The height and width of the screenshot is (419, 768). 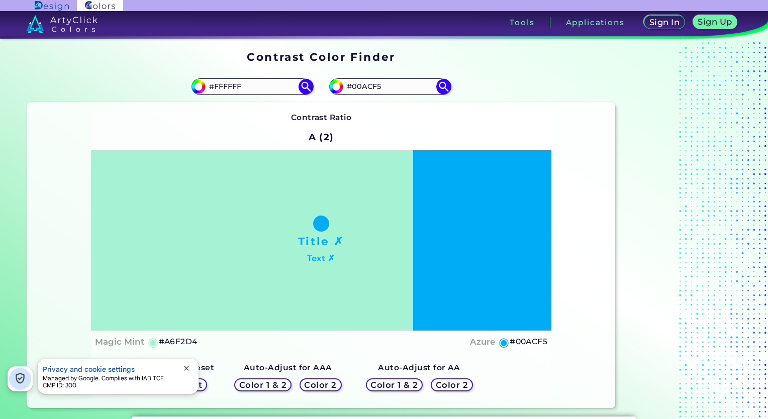 I want to click on h4: Azure, so click(x=483, y=342).